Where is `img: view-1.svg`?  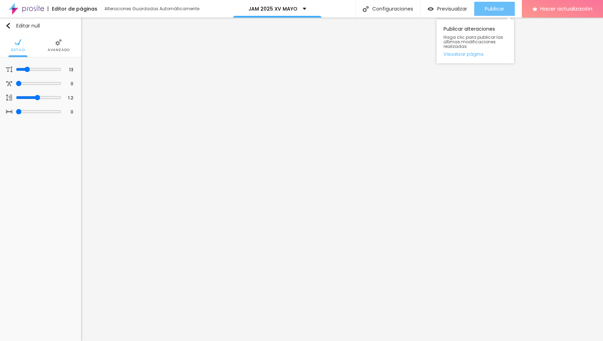
img: view-1.svg is located at coordinates (430, 9).